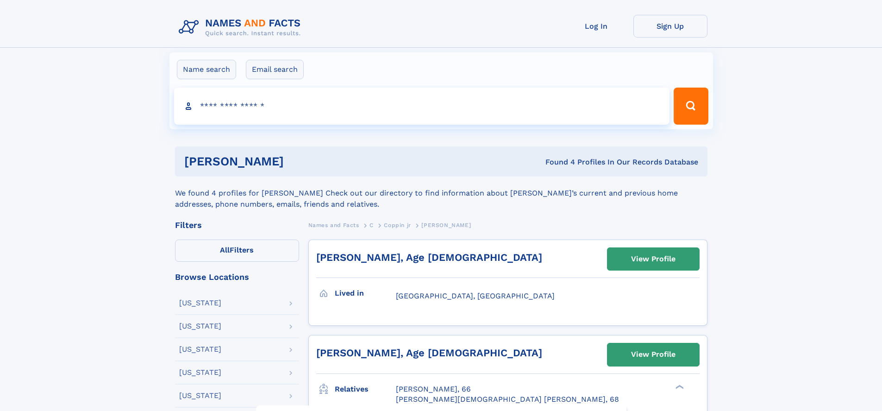 The image size is (882, 411). I want to click on img: Logo Names and Facts, so click(242, 27).